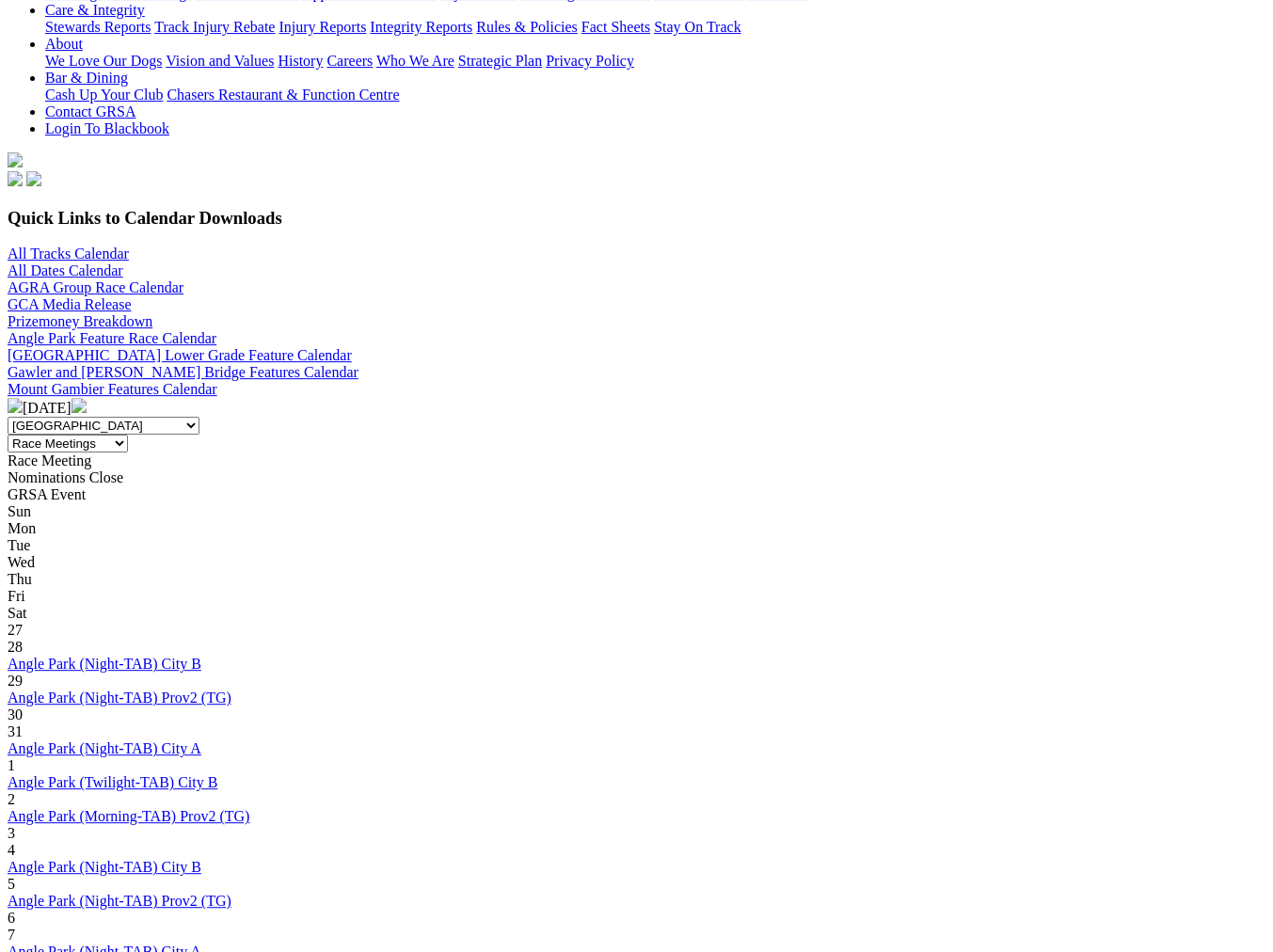 This screenshot has height=952, width=1273. I want to click on a: Track Injury Rebate, so click(215, 27).